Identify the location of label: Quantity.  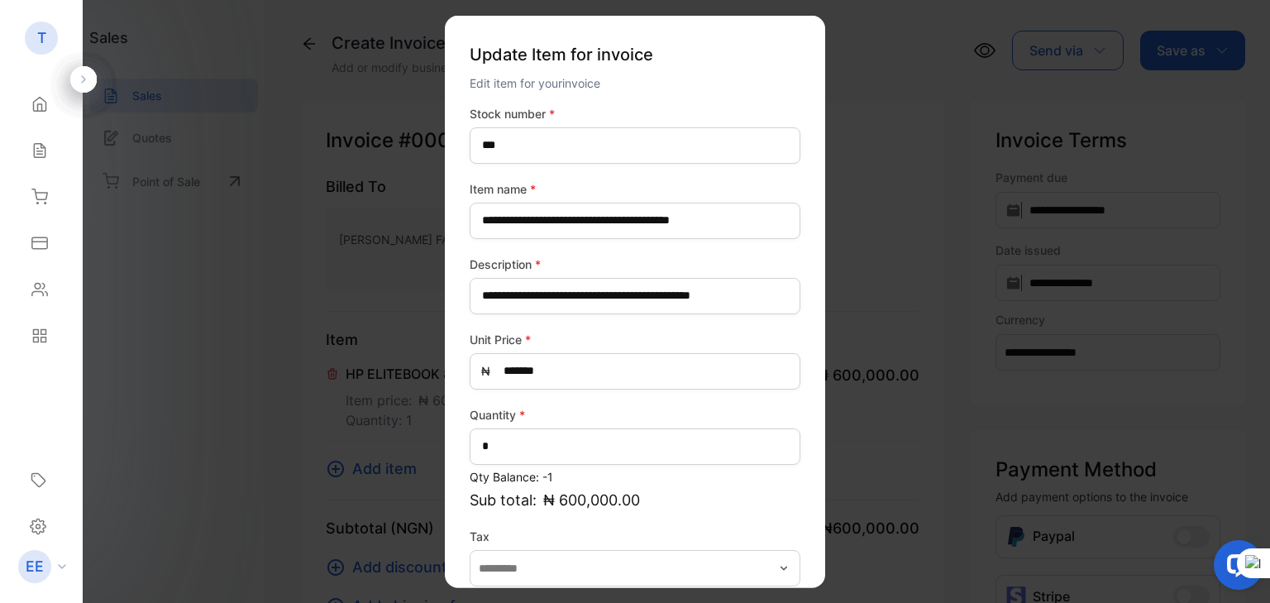
(635, 413).